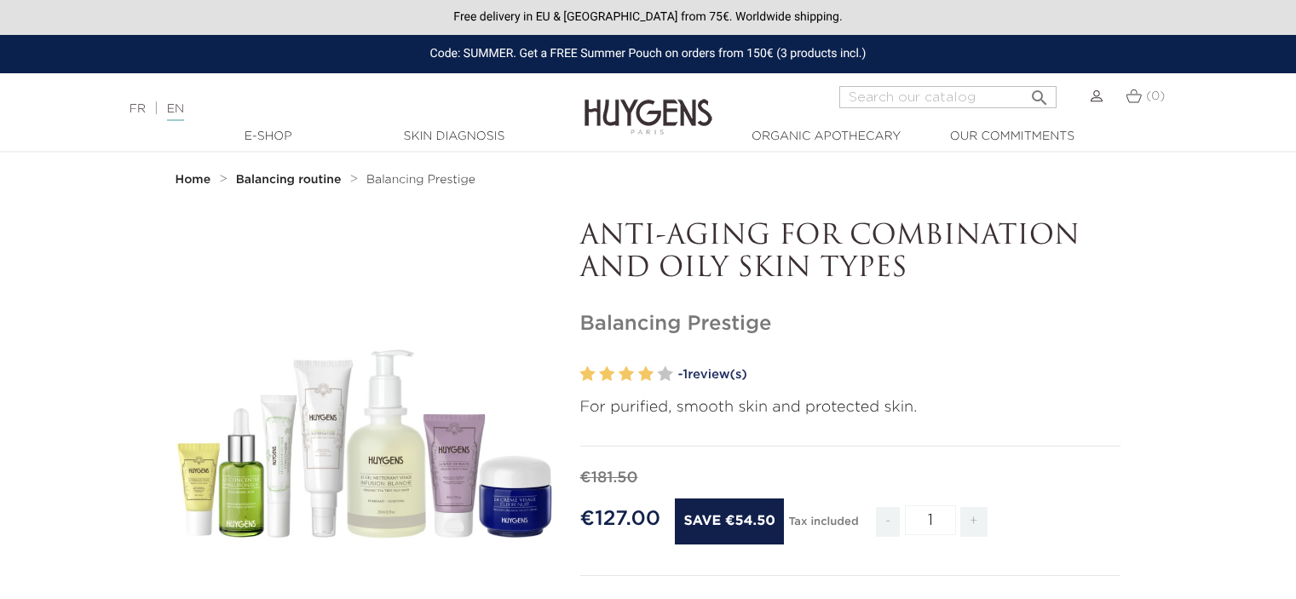 This screenshot has height=599, width=1296. Describe the element at coordinates (648, 104) in the screenshot. I see `img: Huygens` at that location.